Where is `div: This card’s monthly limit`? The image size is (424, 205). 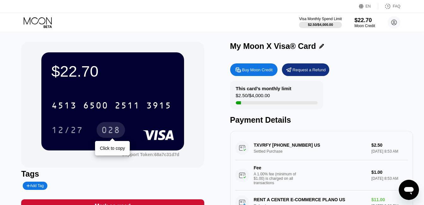
div: This card’s monthly limit is located at coordinates (264, 88).